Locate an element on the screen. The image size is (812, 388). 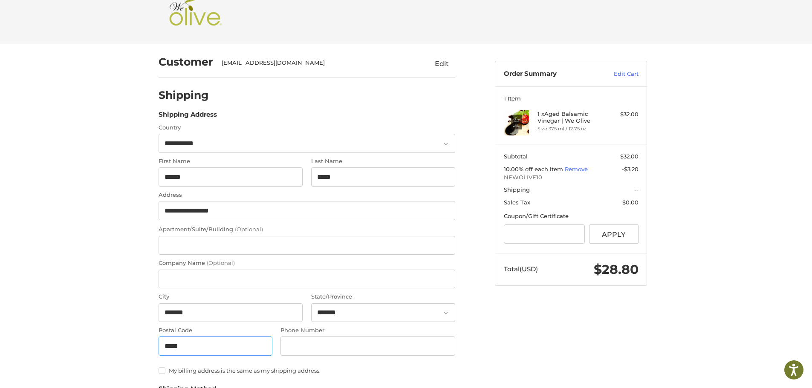
button: Edit is located at coordinates (442, 64).